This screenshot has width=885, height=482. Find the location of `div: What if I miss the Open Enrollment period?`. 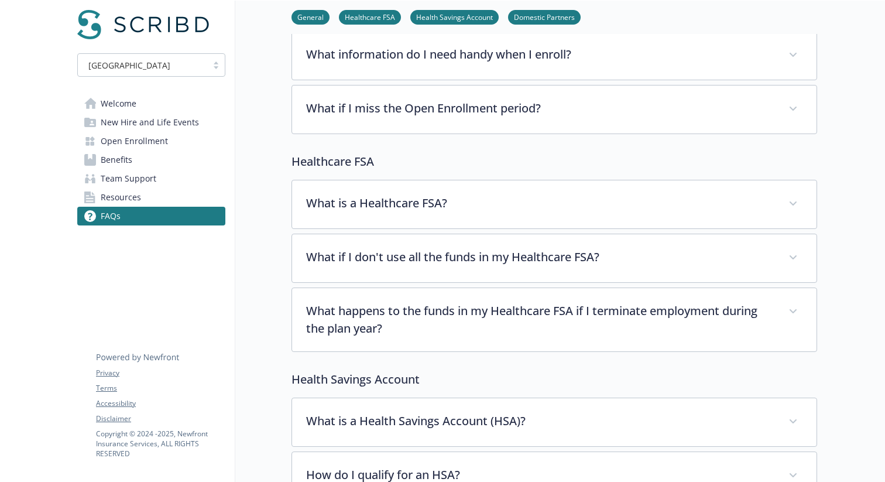

div: What if I miss the Open Enrollment period? is located at coordinates (554, 109).